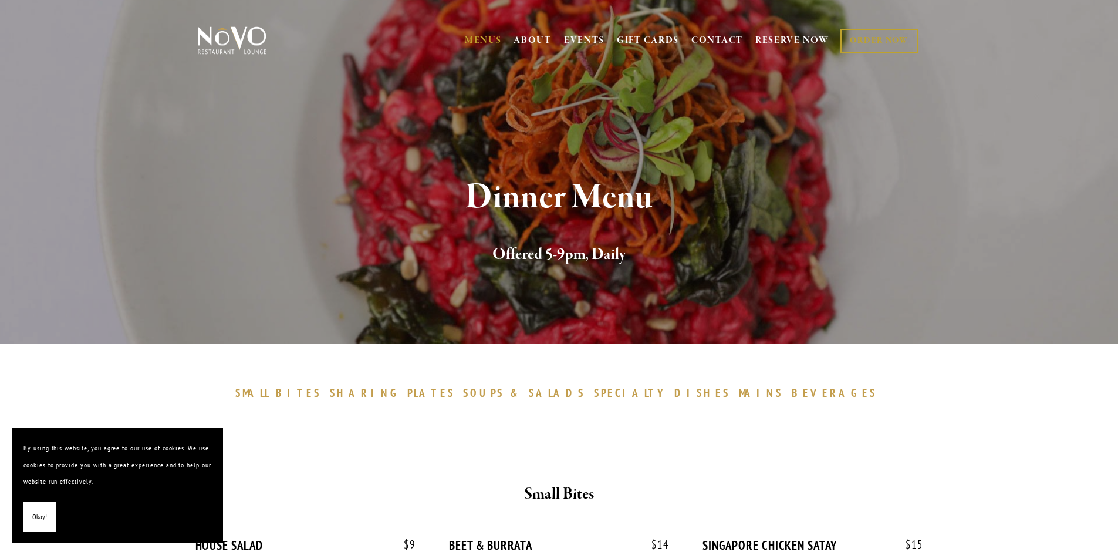 Image resolution: width=1118 pixels, height=555 pixels. Describe the element at coordinates (559, 255) in the screenshot. I see `h2: Offered 5-9pm, Daily` at that location.